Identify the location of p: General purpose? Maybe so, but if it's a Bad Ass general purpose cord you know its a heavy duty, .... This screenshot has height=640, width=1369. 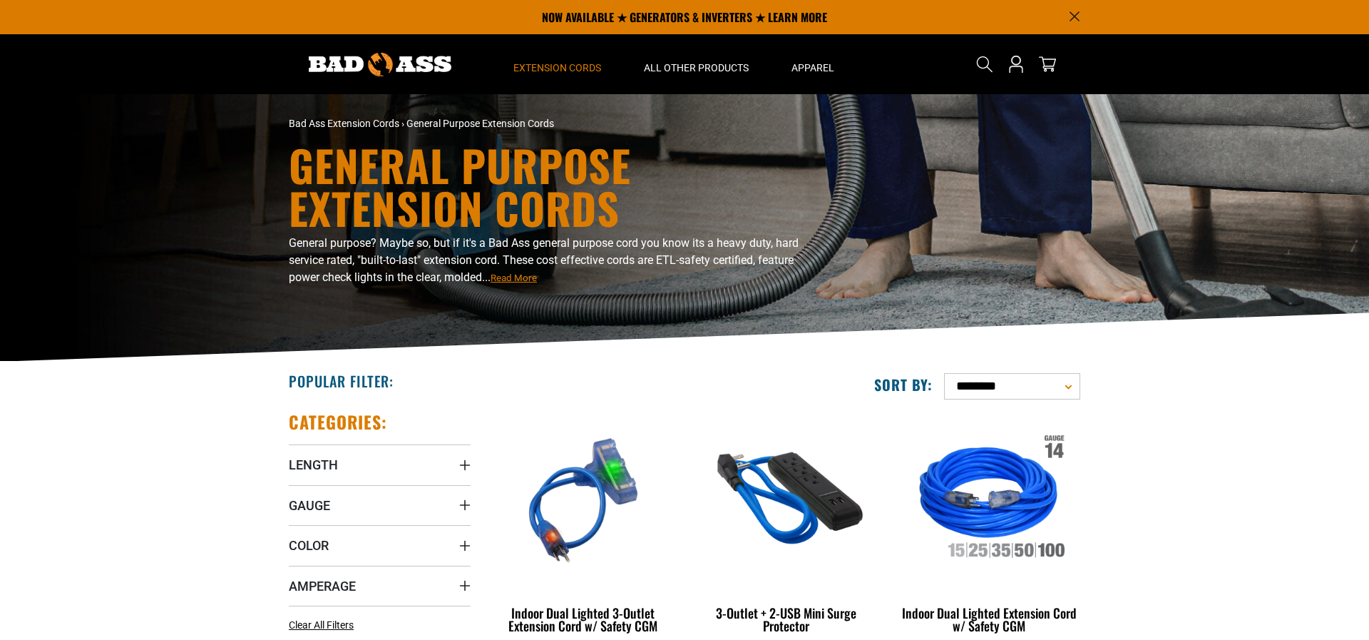
(549, 260).